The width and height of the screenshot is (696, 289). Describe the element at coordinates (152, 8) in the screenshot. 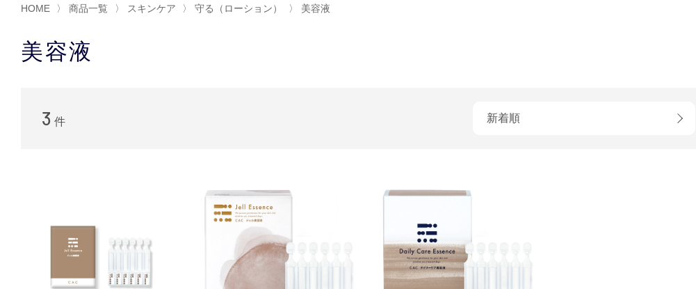

I see `span: スキンケア` at that location.